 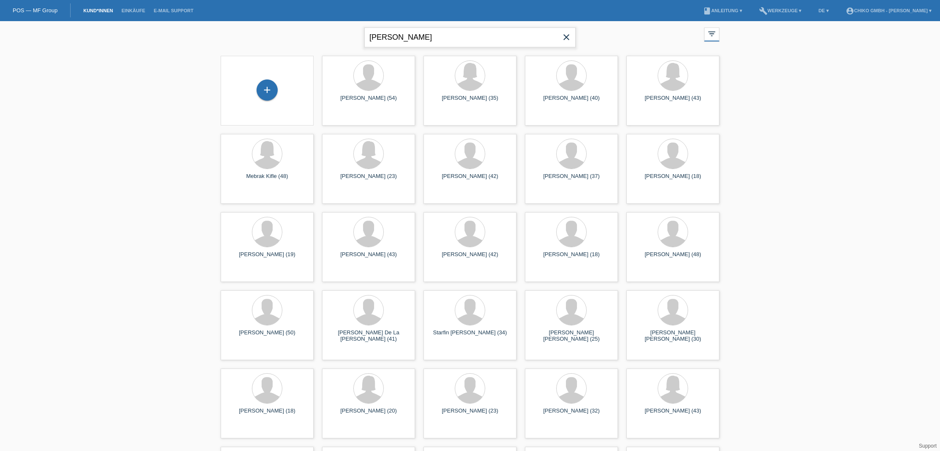 What do you see at coordinates (267, 90) in the screenshot?
I see `div: Kund*in hinzufügen` at bounding box center [267, 90].